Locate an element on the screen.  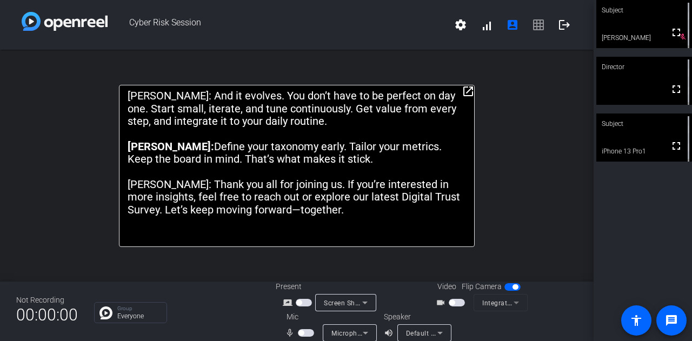
mat-icon: volume_up is located at coordinates (391, 333).